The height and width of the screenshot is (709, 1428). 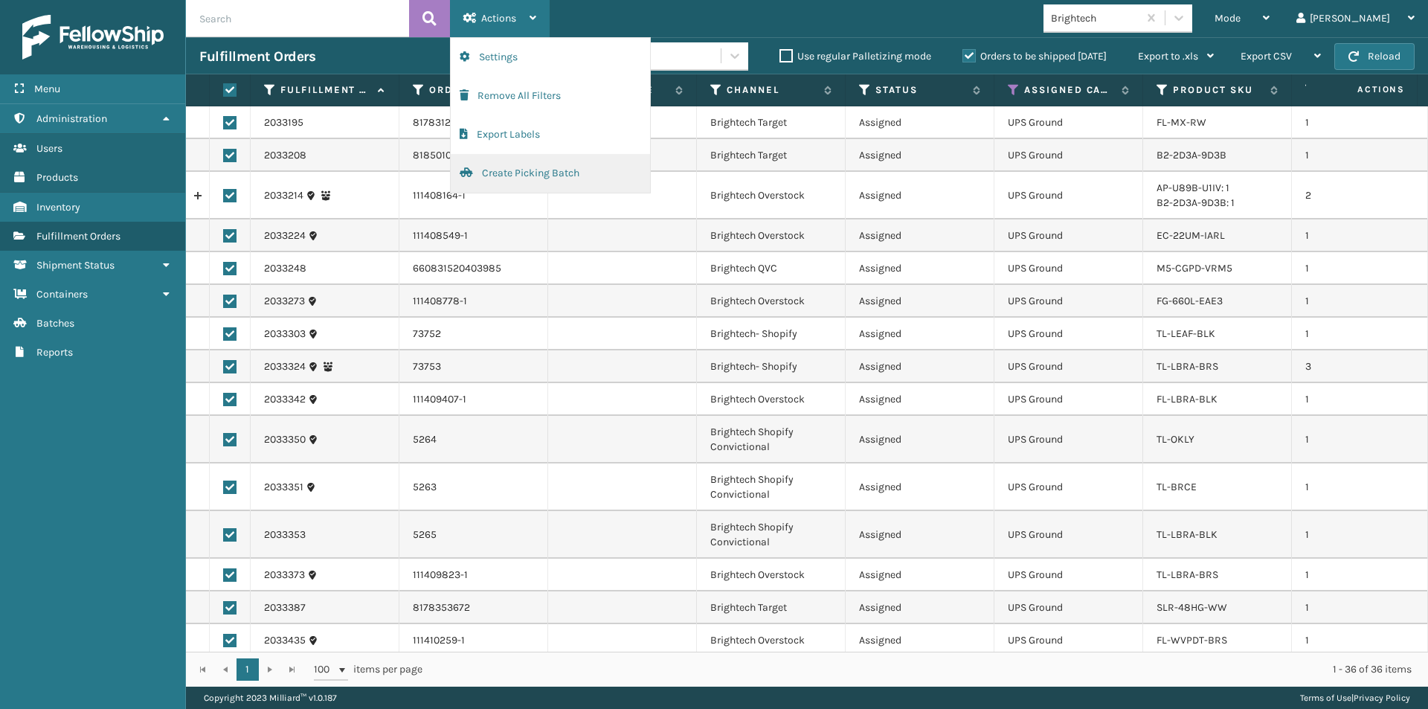 I want to click on a: FL-LBRA-BLK, so click(x=1187, y=399).